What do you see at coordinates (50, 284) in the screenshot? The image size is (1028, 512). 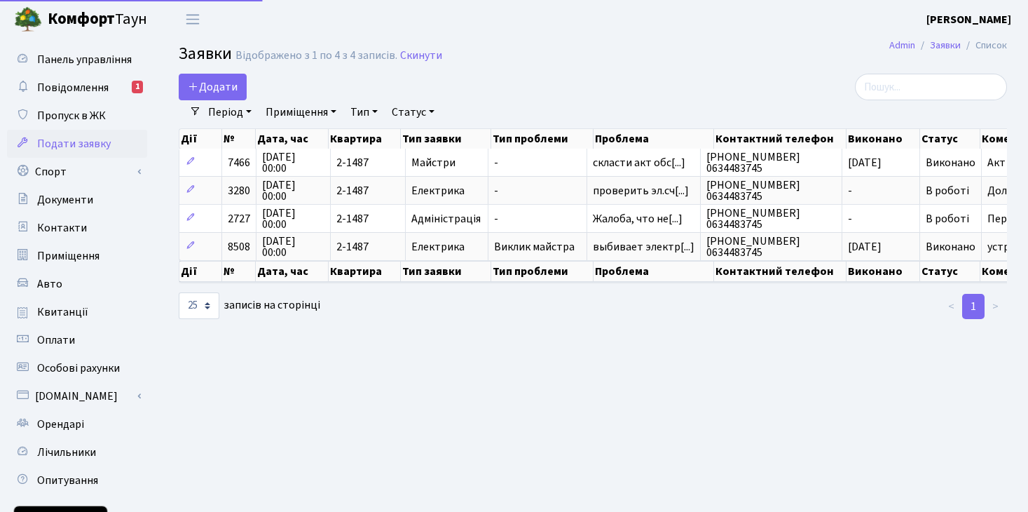 I see `span: Авто` at bounding box center [50, 284].